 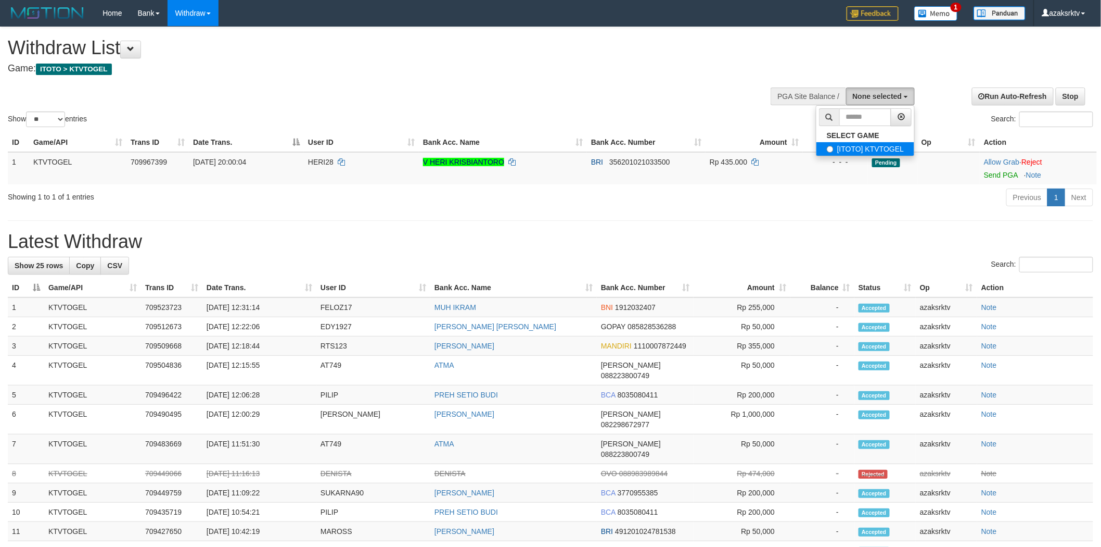 I want to click on span: 709967399, so click(x=149, y=162).